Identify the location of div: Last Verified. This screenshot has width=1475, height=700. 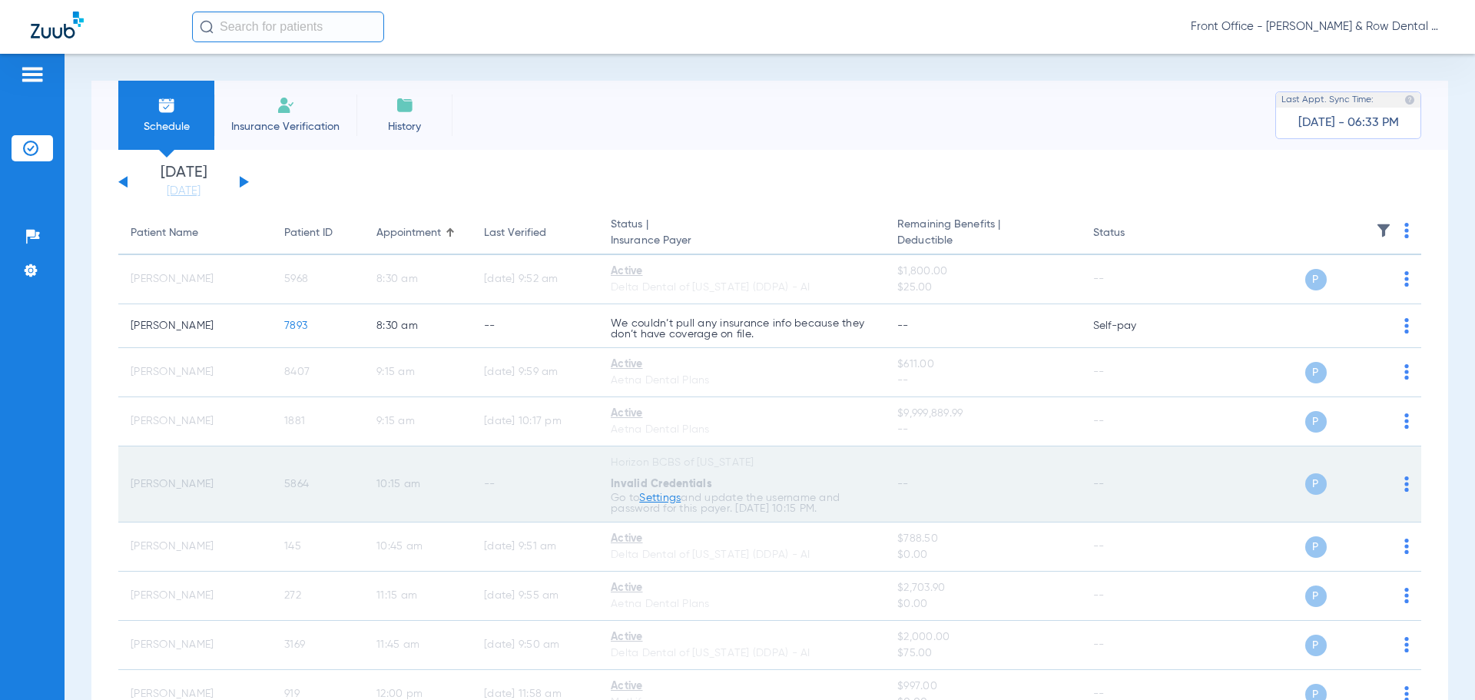
(515, 233).